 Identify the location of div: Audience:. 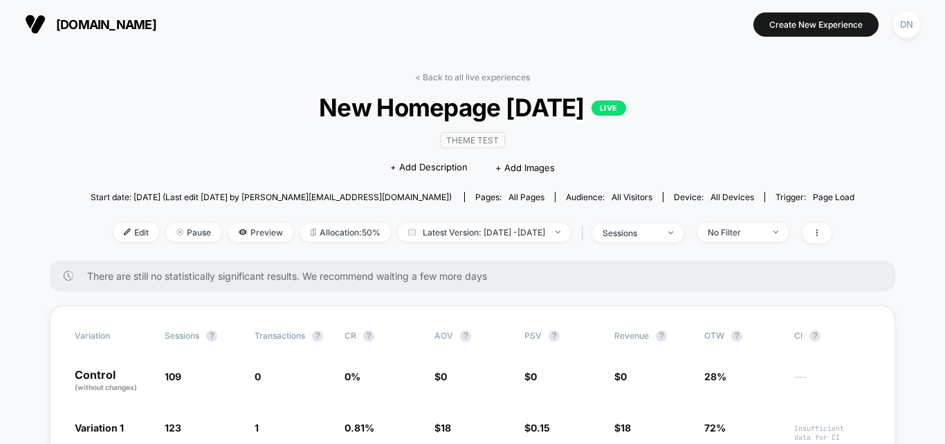
(609, 197).